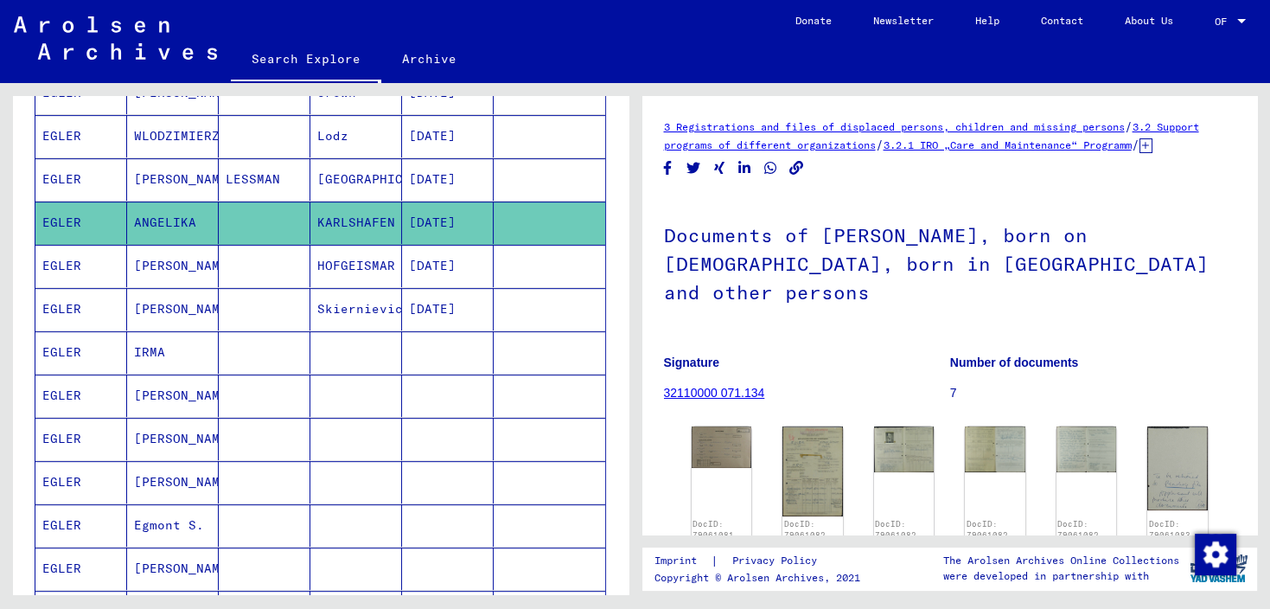 The height and width of the screenshot is (609, 1270). Describe the element at coordinates (1218, 568) in the screenshot. I see `img: yv_logo.png` at that location.